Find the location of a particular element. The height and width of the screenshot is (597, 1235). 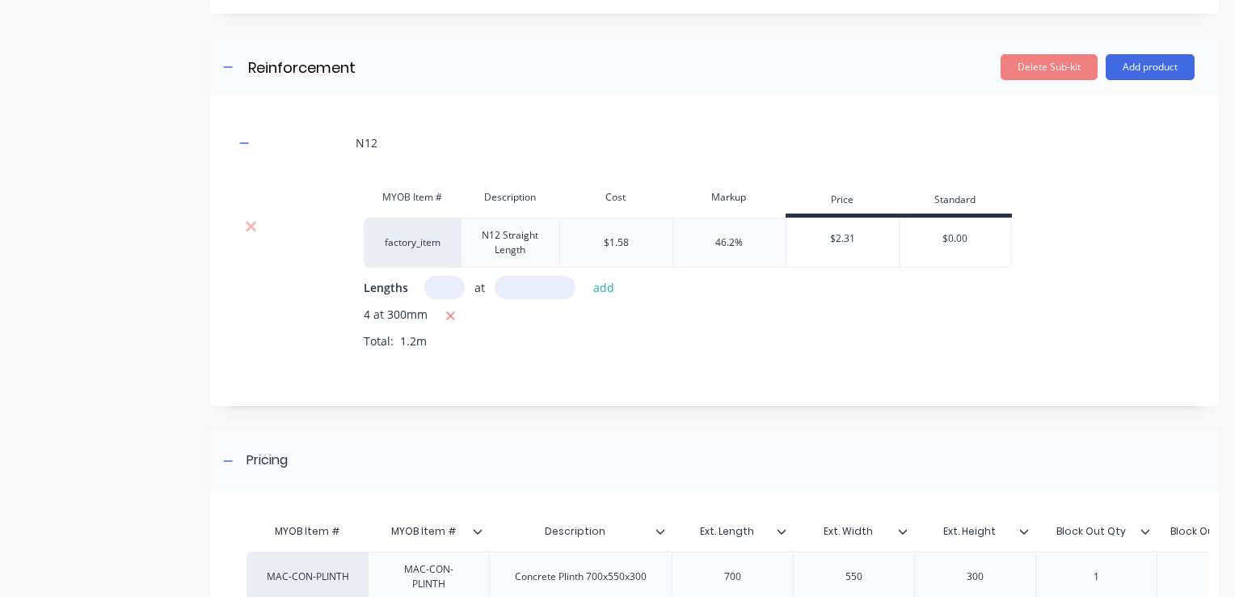

div: N12 Straight Length is located at coordinates (510, 243).